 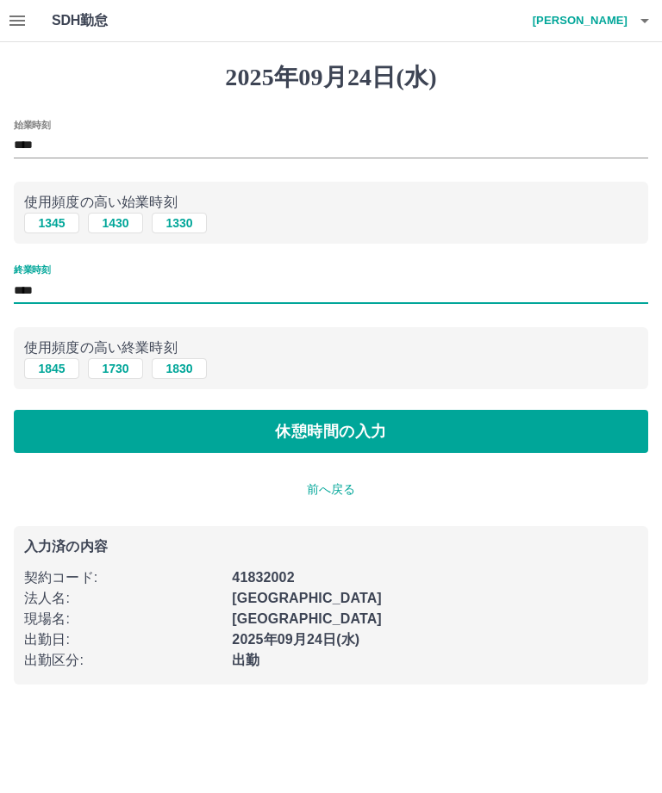 What do you see at coordinates (179, 369) in the screenshot?
I see `button: 1830` at bounding box center [179, 369].